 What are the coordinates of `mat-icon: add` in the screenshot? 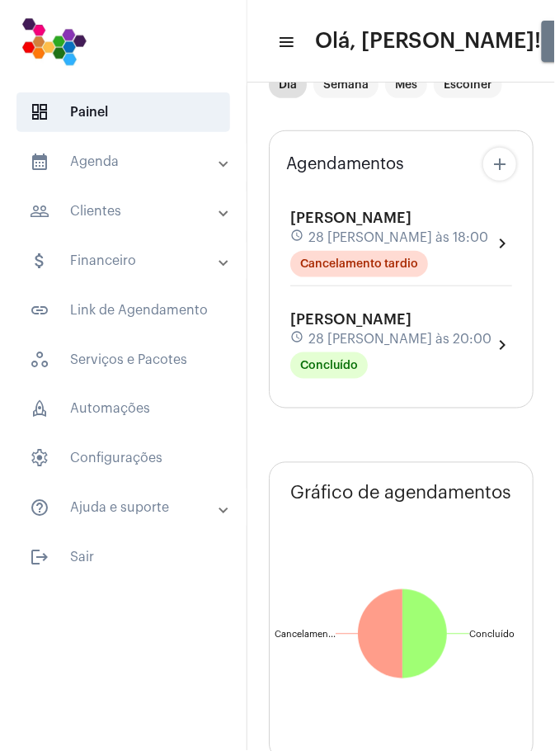 It's located at (500, 164).